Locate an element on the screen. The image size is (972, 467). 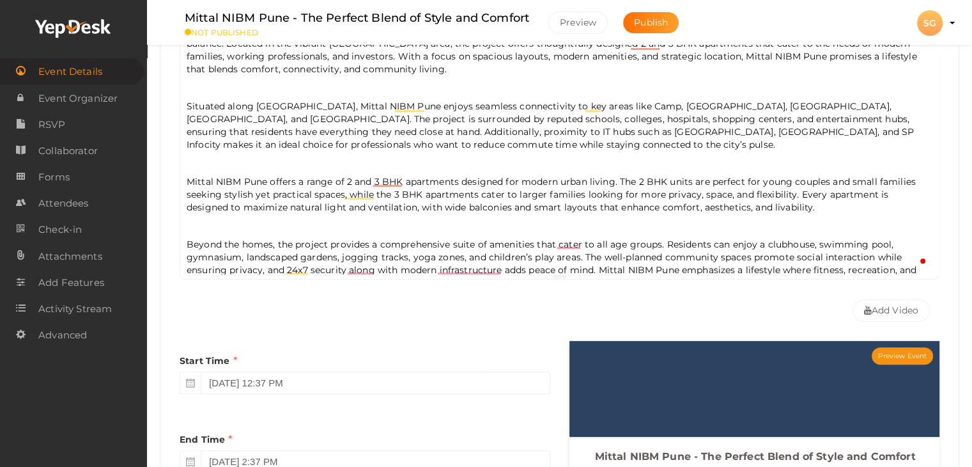
span: Publish is located at coordinates (651, 22).